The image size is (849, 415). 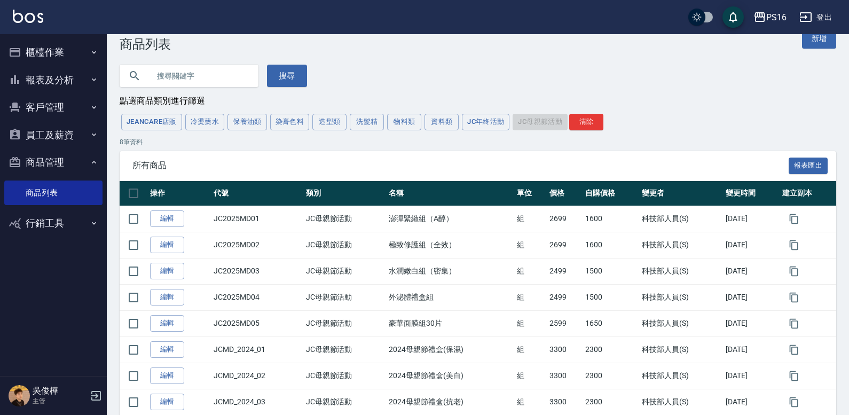 What do you see at coordinates (257, 323) in the screenshot?
I see `td: JC2025MD05` at bounding box center [257, 323].